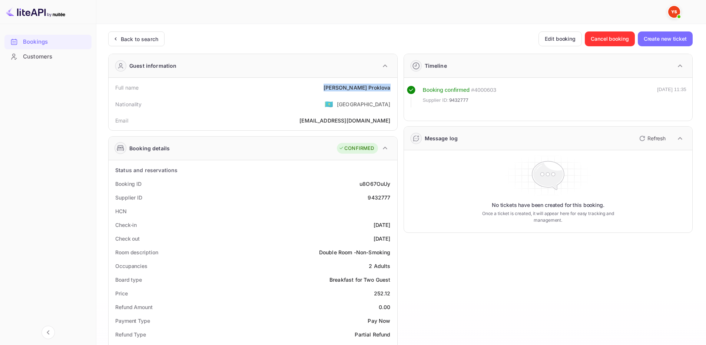 Image resolution: width=706 pixels, height=345 pixels. I want to click on div: Double Room -Non-Smoking, so click(355, 252).